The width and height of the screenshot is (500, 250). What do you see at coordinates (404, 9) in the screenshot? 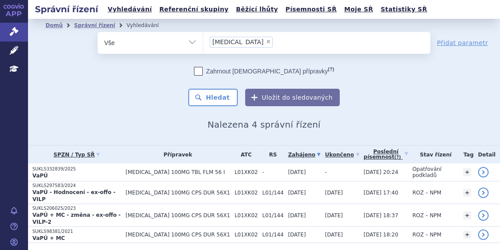
I see `a: Statistiky SŘ` at bounding box center [404, 9].